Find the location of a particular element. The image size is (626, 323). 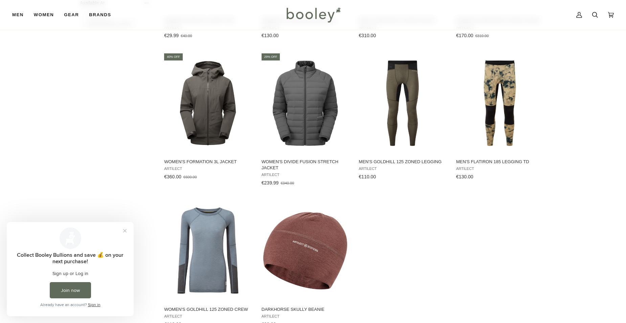

button: Join now is located at coordinates (64, 68).